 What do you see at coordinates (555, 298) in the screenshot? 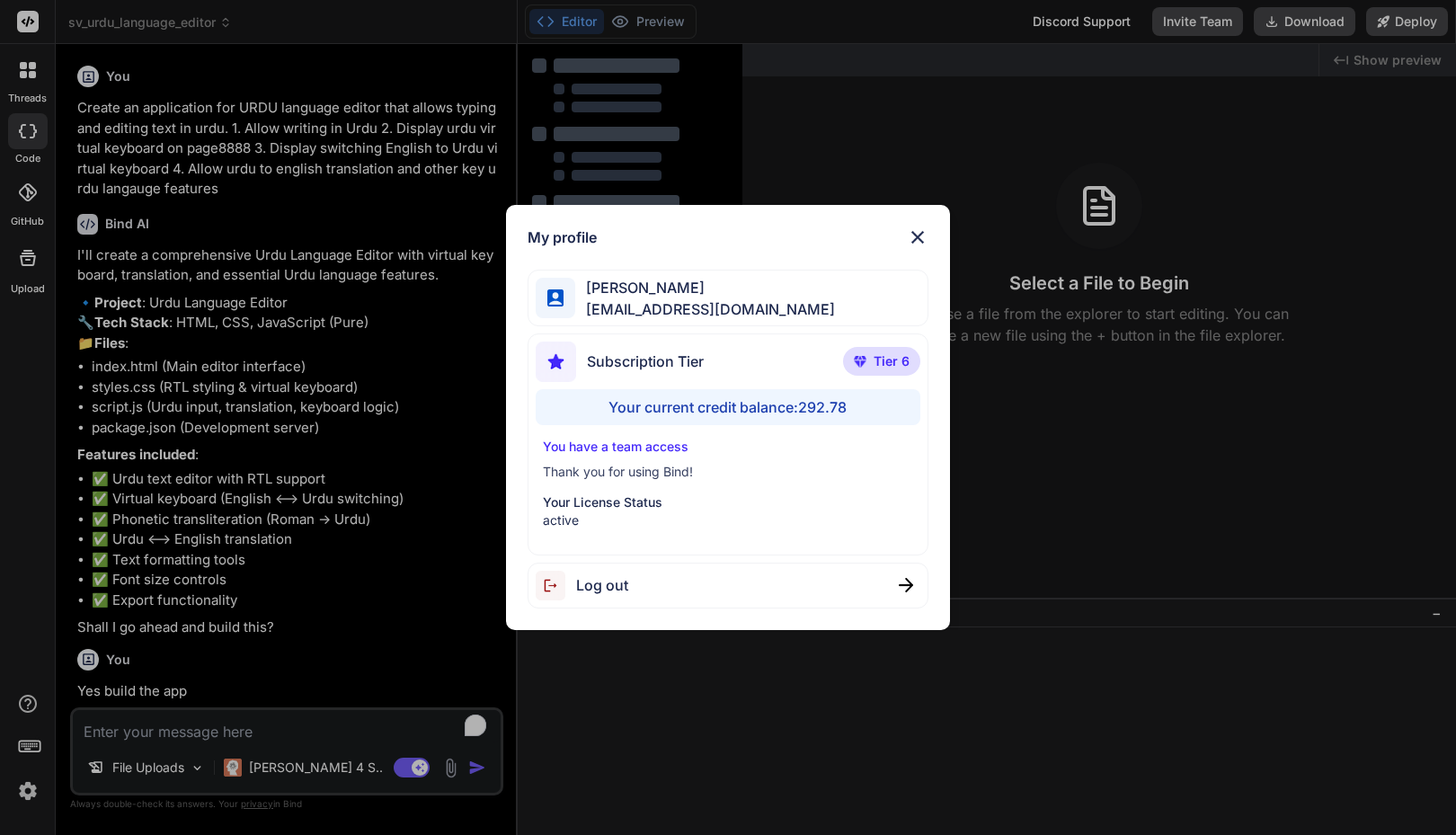
I see `img: profile` at bounding box center [555, 298].